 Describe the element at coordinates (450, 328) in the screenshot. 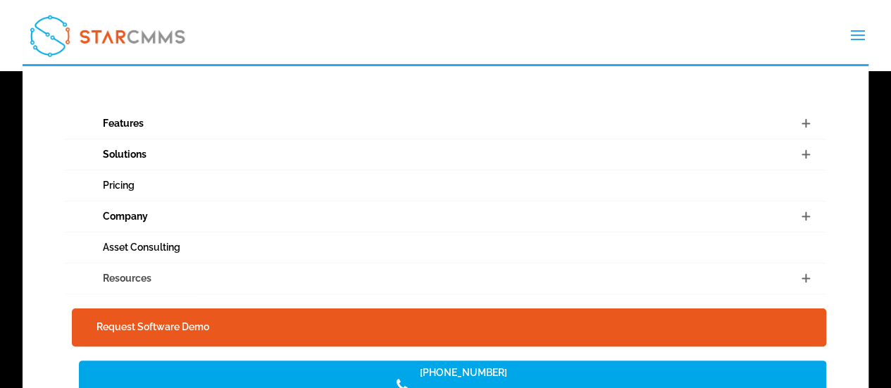

I see `a: Request Software Demo` at that location.